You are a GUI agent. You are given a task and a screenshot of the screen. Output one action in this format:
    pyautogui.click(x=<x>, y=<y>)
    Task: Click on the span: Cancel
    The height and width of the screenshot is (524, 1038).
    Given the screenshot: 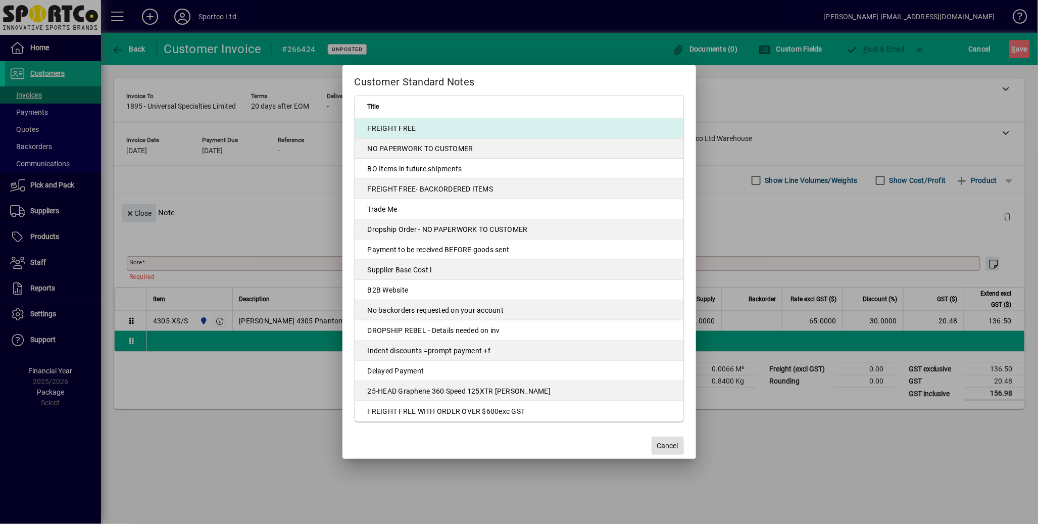 What is the action you would take?
    pyautogui.click(x=668, y=446)
    